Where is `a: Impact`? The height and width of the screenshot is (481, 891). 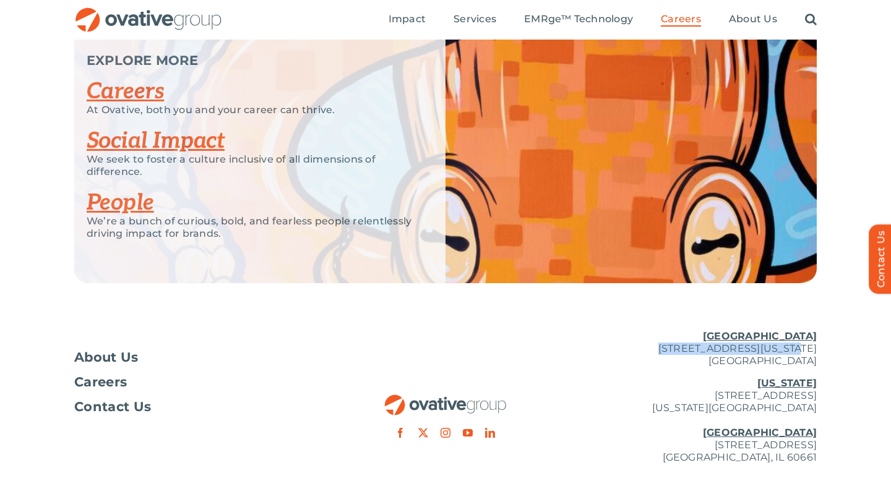
a: Impact is located at coordinates (407, 20).